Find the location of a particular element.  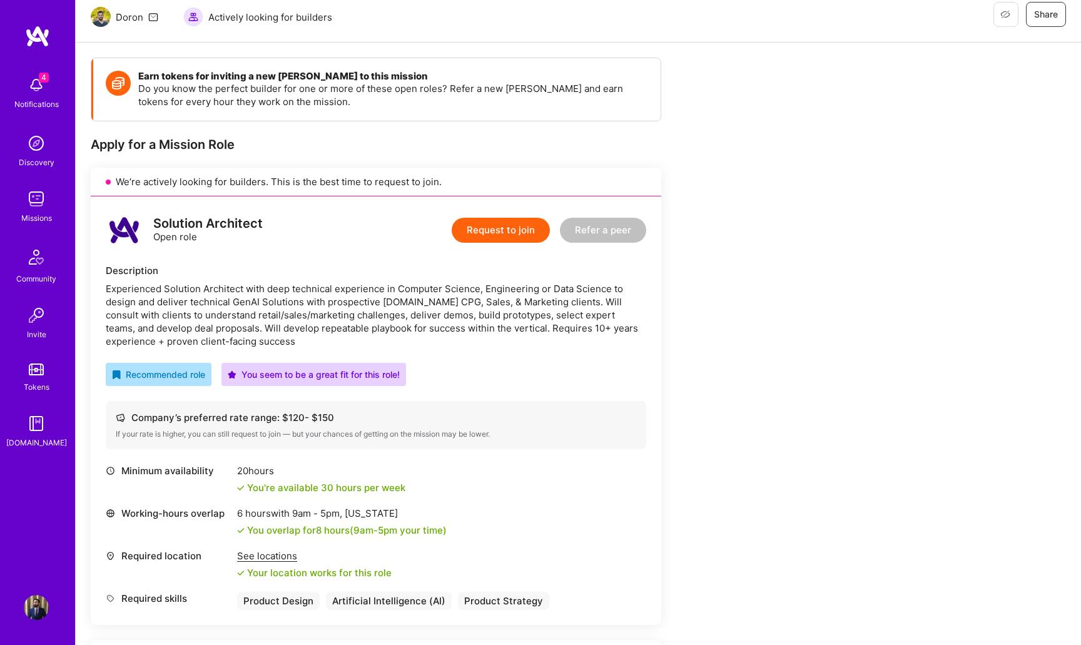

img: Actively looking for builders is located at coordinates (193, 17).